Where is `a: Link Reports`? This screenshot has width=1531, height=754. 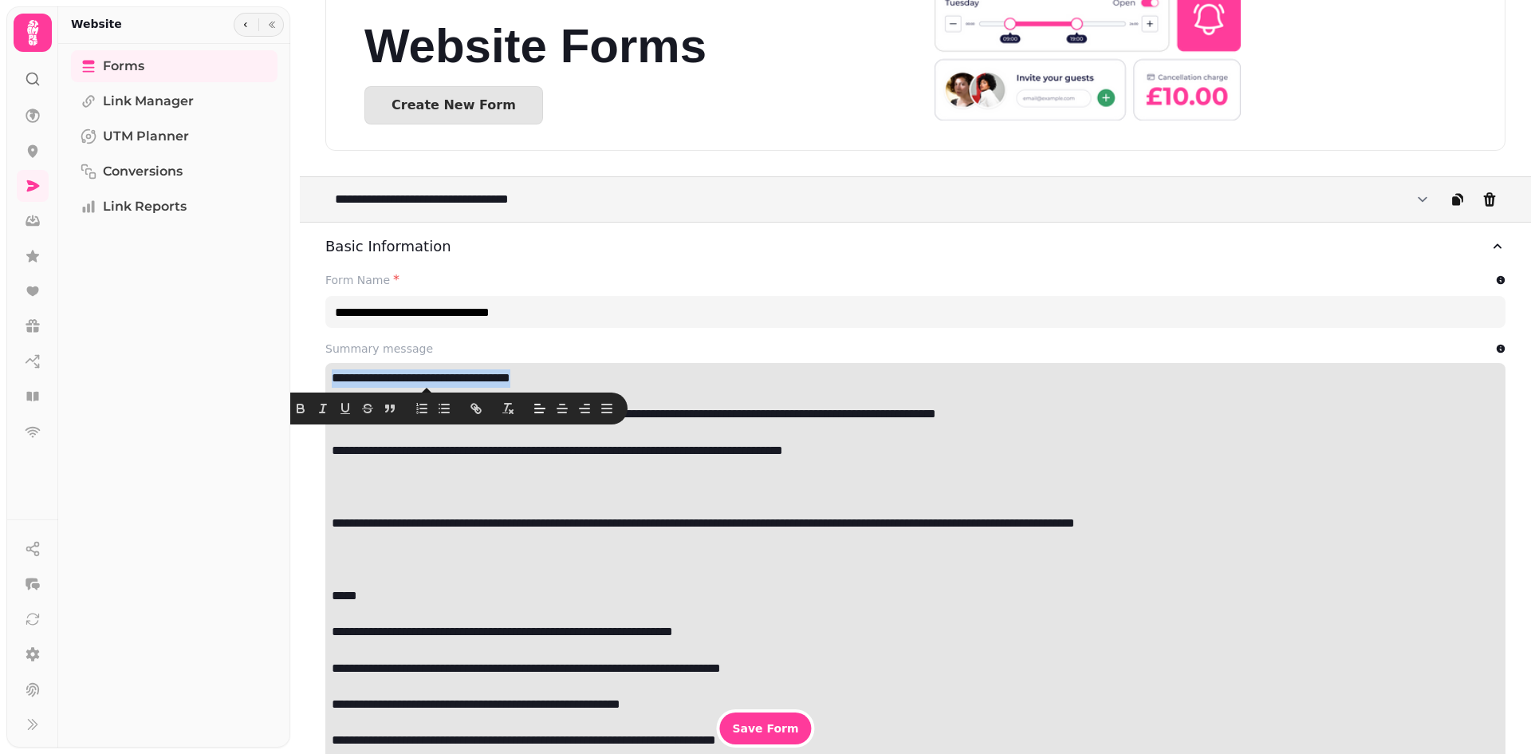 a: Link Reports is located at coordinates (174, 207).